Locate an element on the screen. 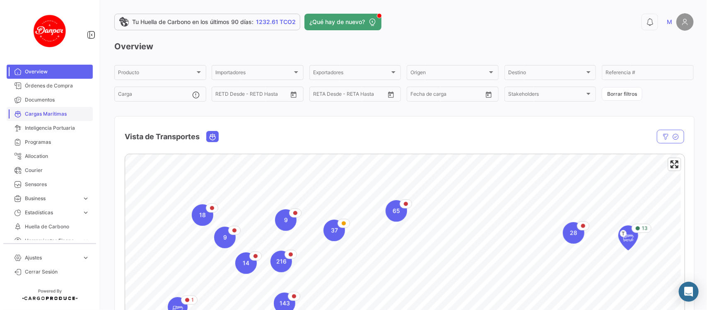 This screenshot has width=707, height=310. span: M is located at coordinates (669, 22).